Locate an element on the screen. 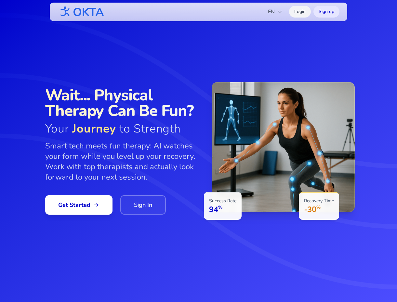  img: OKTA logo is located at coordinates (81, 12).